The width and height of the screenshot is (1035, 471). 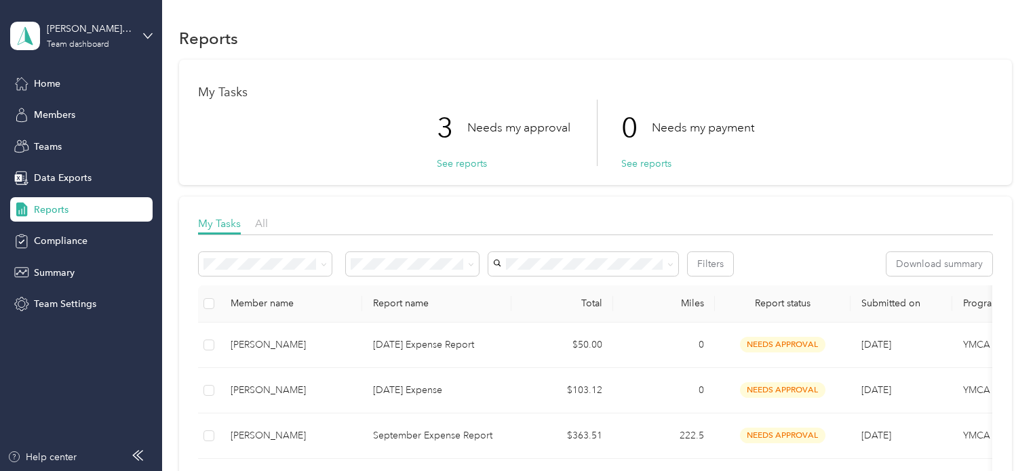 I want to click on td: $50.00, so click(x=562, y=345).